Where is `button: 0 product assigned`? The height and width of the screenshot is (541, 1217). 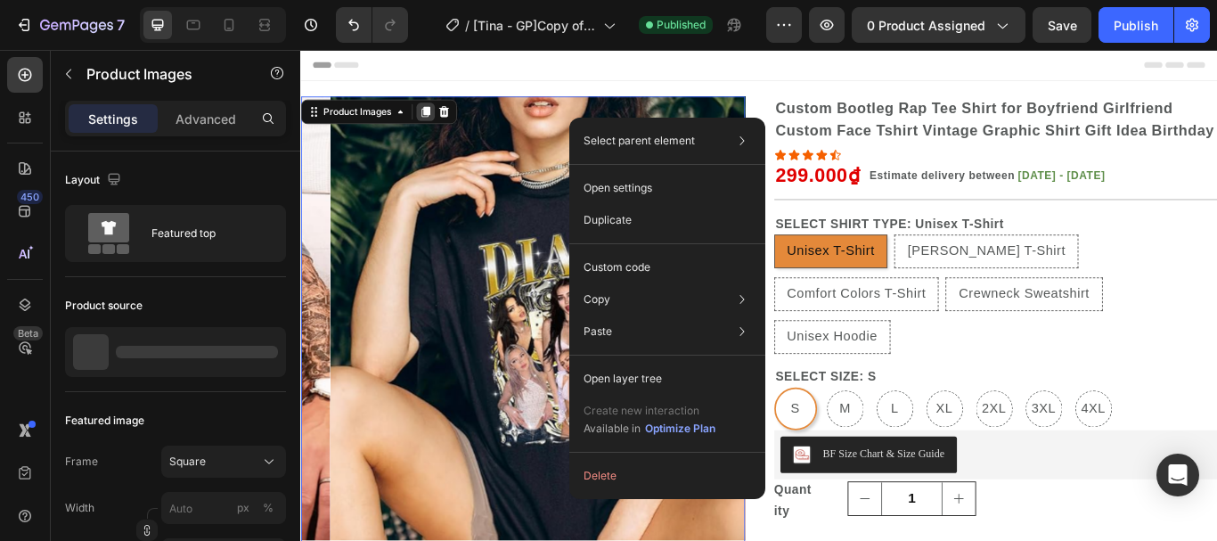 button: 0 product assigned is located at coordinates (938, 25).